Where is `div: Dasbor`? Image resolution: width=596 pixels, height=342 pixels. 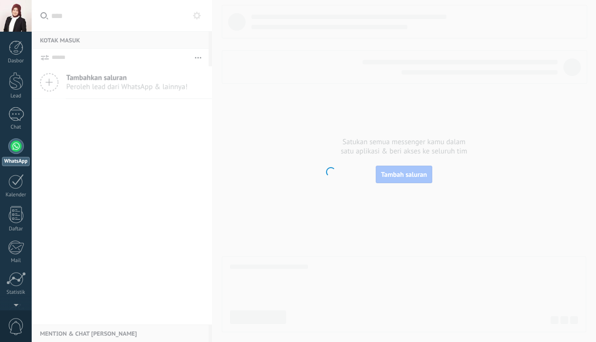 div: Dasbor is located at coordinates (16, 61).